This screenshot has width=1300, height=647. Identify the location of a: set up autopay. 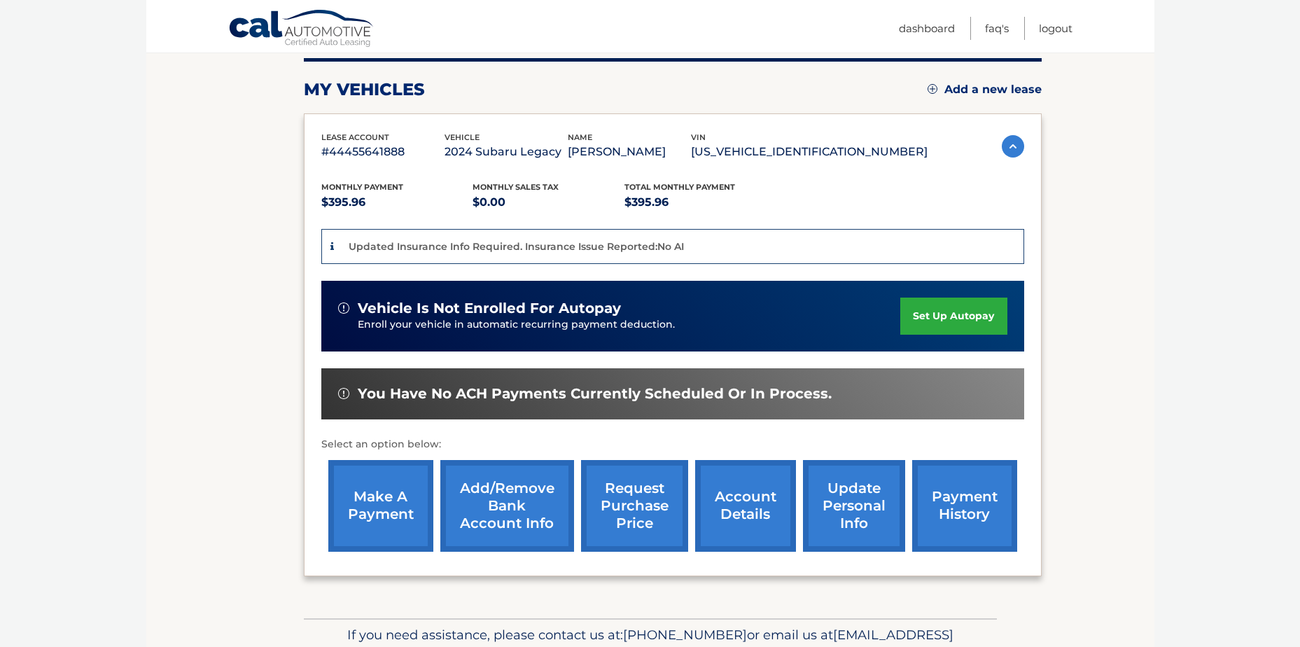
(953, 316).